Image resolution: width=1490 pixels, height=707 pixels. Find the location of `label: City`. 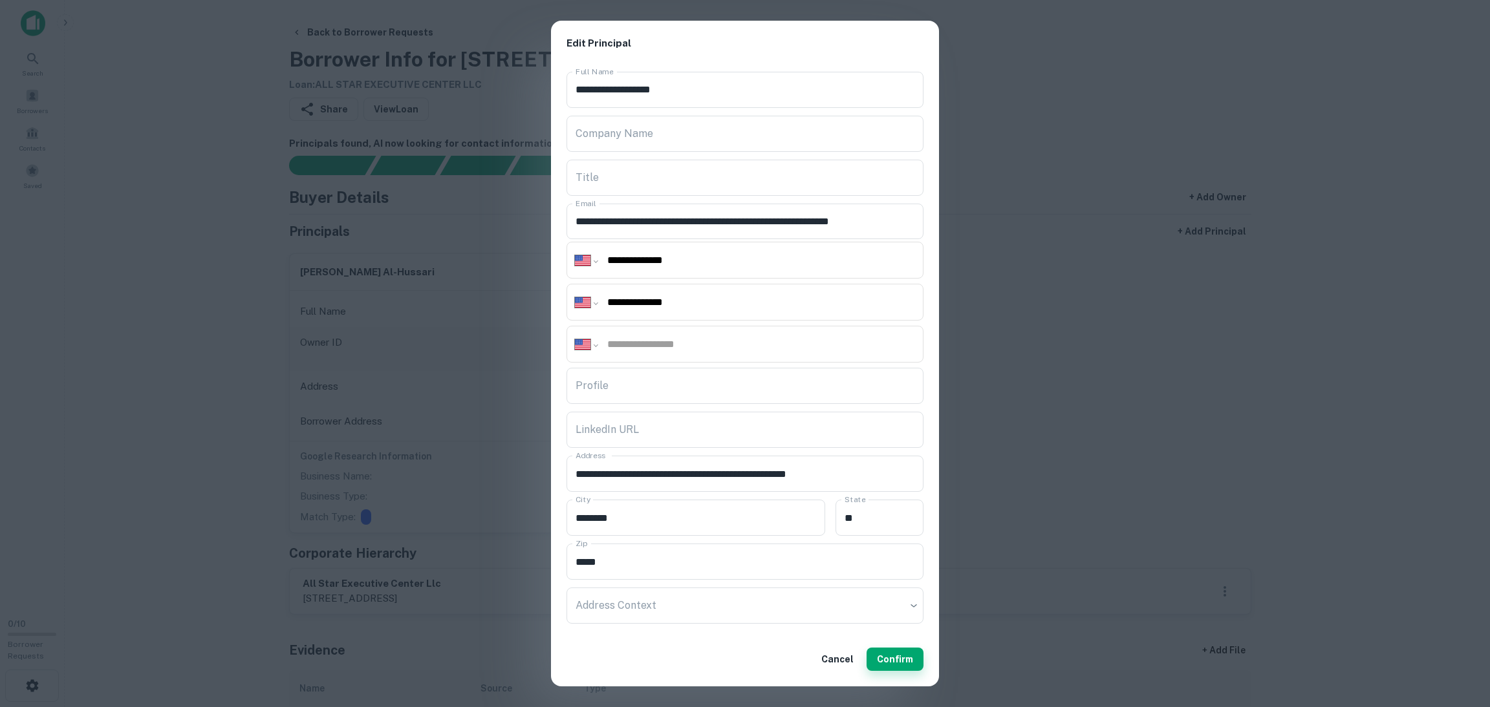

label: City is located at coordinates (583, 499).